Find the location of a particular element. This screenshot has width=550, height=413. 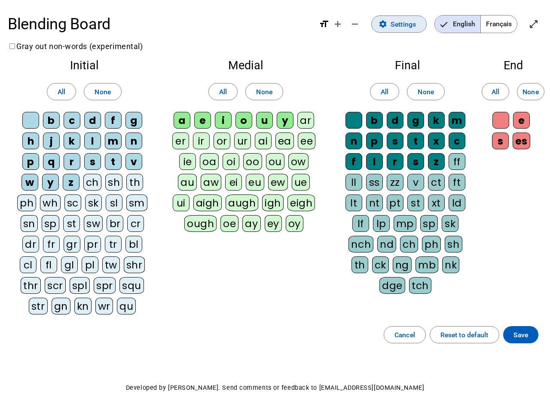

h2: Final is located at coordinates (407, 65).